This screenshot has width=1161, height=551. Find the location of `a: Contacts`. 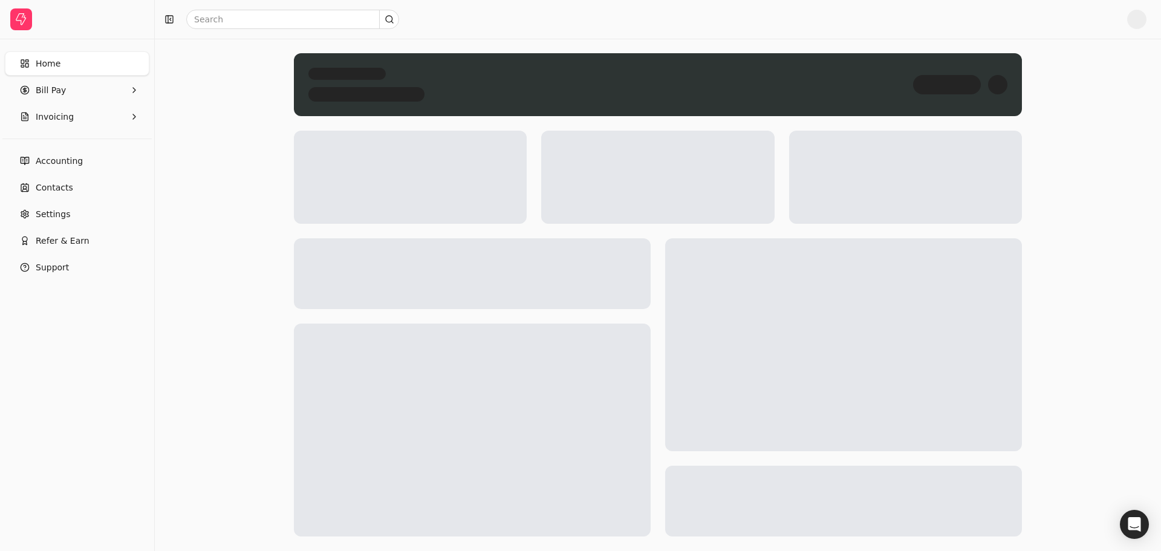

a: Contacts is located at coordinates (77, 187).